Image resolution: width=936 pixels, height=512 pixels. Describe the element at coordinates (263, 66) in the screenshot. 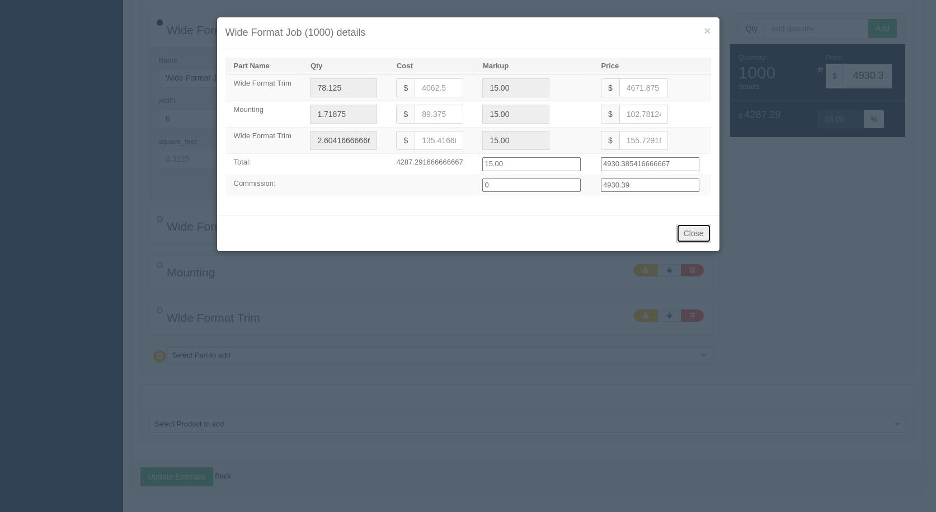

I see `th: Part Name` at that location.